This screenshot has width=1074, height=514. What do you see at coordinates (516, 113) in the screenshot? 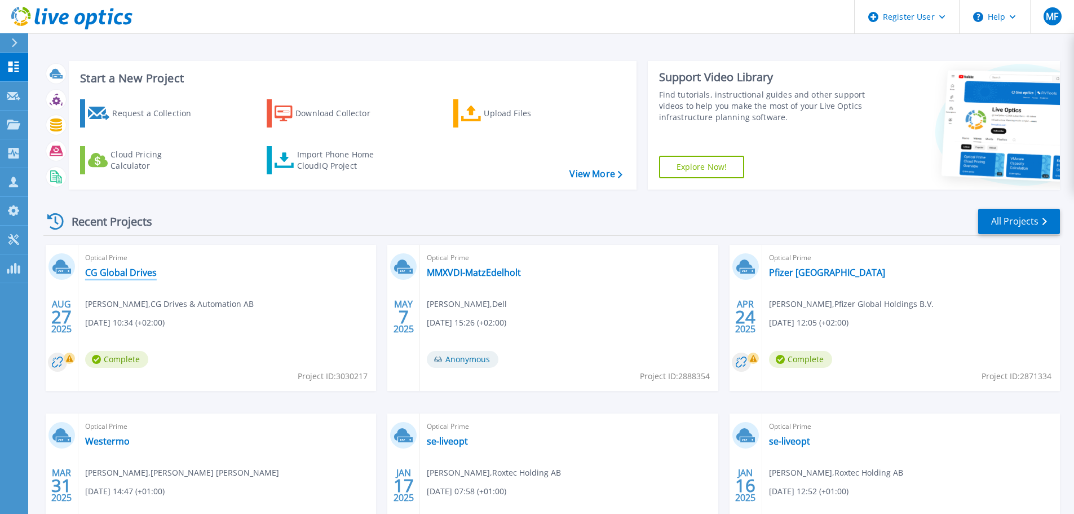
I see `a: Upload Files` at bounding box center [516, 113].